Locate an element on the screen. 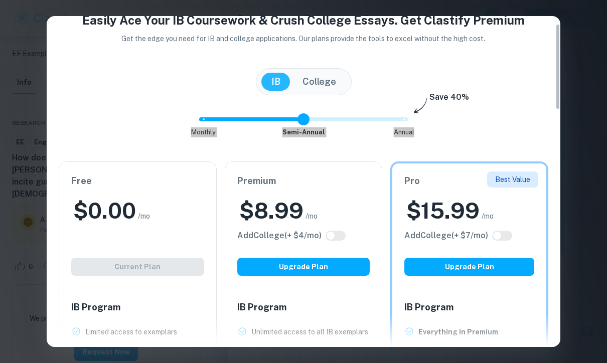 This screenshot has height=363, width=607. span: Annual is located at coordinates (404, 132).